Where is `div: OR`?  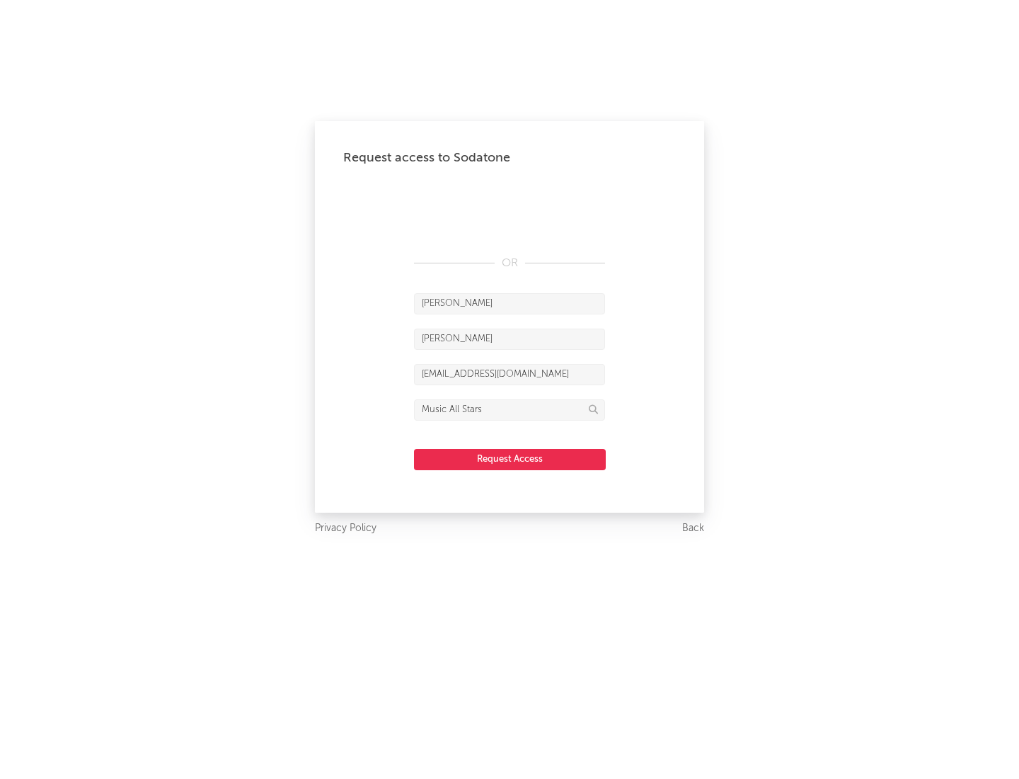 div: OR is located at coordinates (510, 263).